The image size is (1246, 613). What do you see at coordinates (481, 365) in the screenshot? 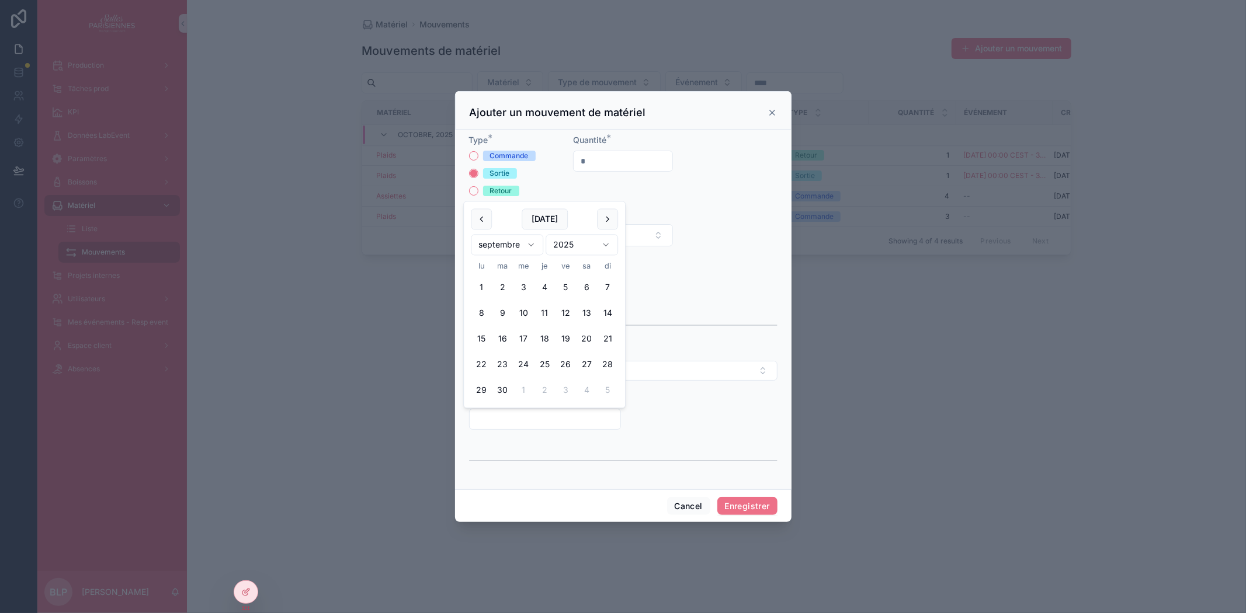
I see `button: lundi 22 septembre 2025` at bounding box center [481, 365].